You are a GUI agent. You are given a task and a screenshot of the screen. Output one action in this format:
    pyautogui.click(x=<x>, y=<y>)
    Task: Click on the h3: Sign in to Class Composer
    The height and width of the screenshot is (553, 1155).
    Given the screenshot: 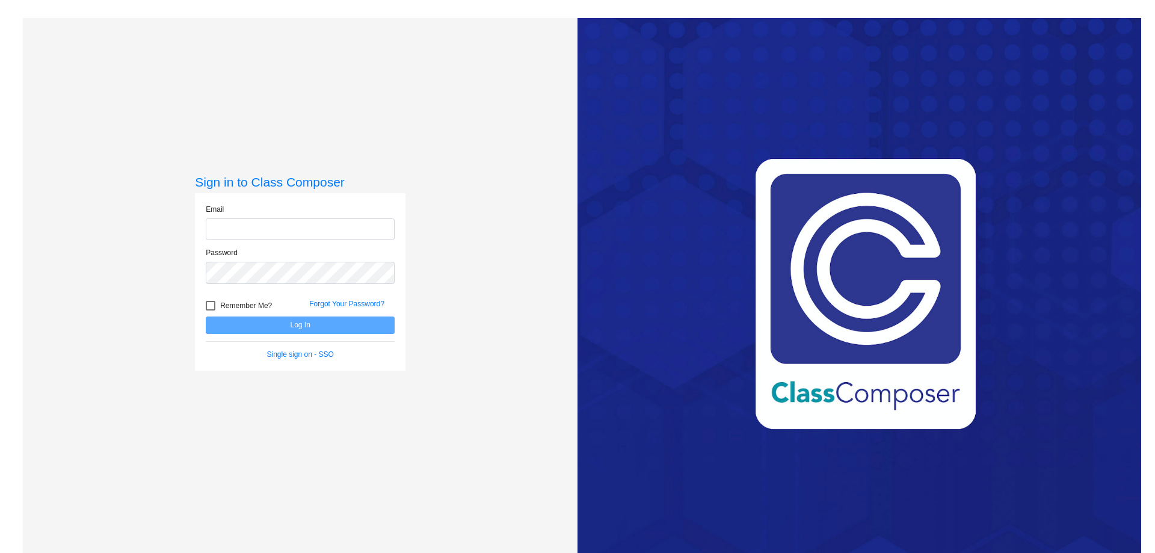 What is the action you would take?
    pyautogui.click(x=300, y=182)
    